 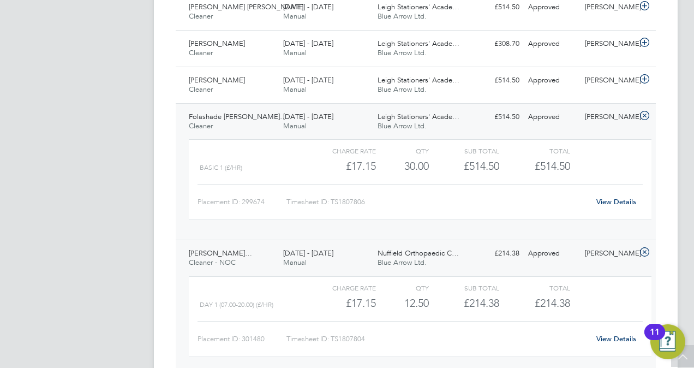 I want to click on div: £308.70, so click(x=496, y=44).